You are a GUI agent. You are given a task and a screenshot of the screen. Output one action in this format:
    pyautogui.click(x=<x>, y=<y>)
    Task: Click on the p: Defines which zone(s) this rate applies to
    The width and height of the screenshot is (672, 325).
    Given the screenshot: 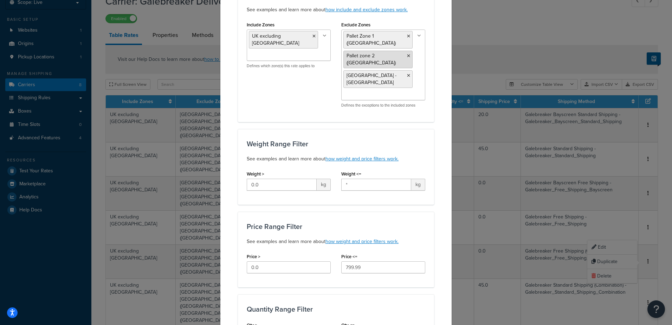 What is the action you would take?
    pyautogui.click(x=289, y=66)
    